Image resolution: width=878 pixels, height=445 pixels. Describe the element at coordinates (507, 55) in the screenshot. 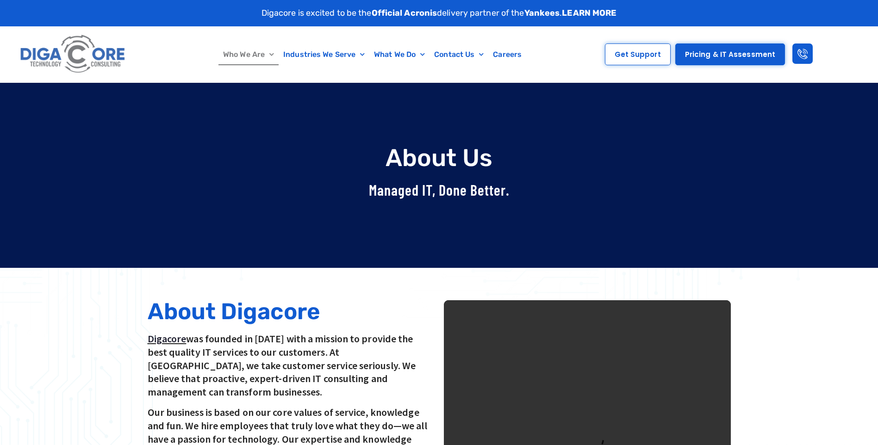

I see `a: Careers` at that location.